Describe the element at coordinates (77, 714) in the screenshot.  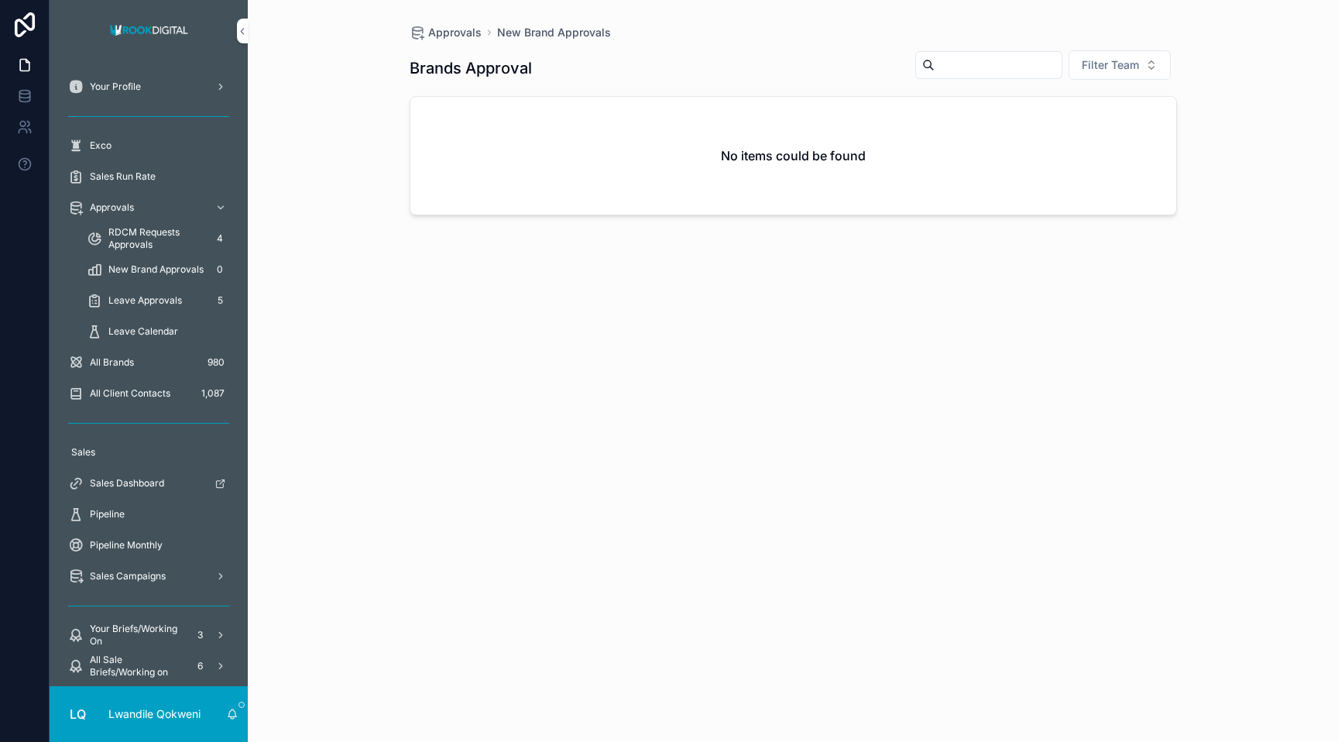
I see `span: LQ` at that location.